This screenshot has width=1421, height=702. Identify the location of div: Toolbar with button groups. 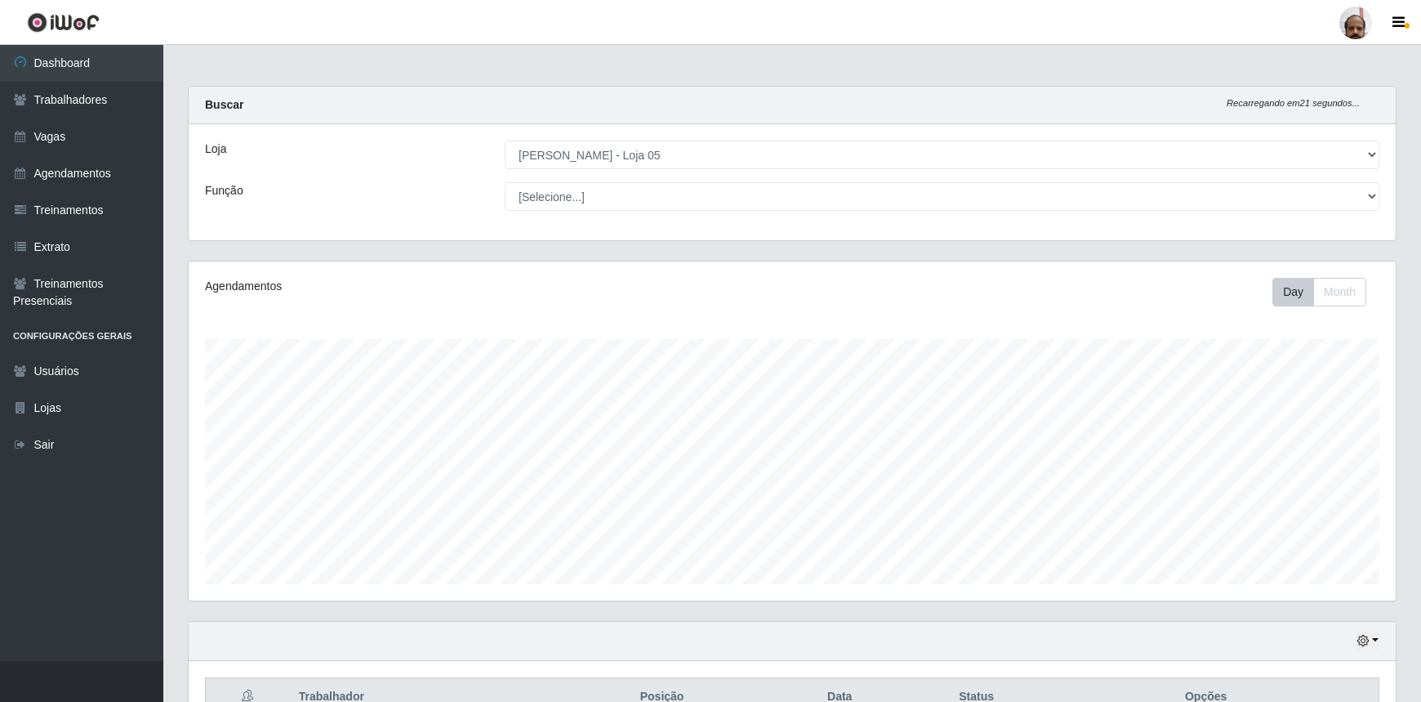
(1326, 292).